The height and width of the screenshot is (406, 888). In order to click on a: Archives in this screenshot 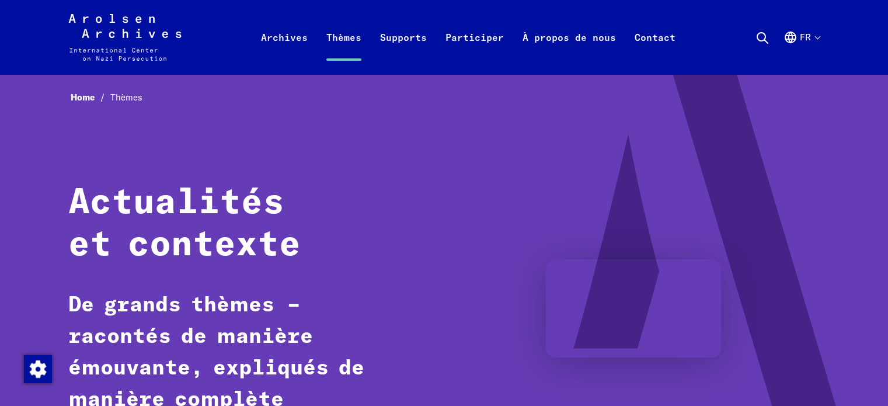, I will do `click(284, 51)`.